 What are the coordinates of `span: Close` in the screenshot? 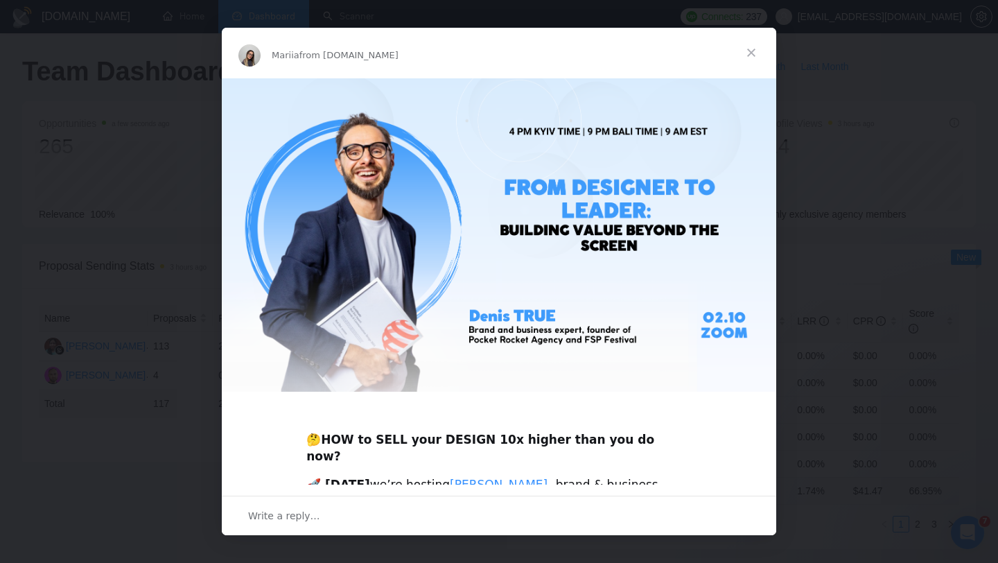 It's located at (751, 53).